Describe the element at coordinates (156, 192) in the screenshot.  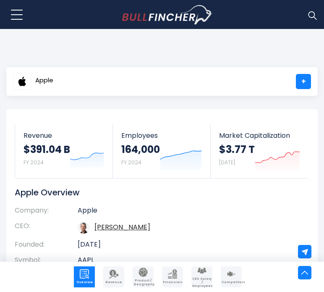
I see `h1: Apple Overview` at that location.